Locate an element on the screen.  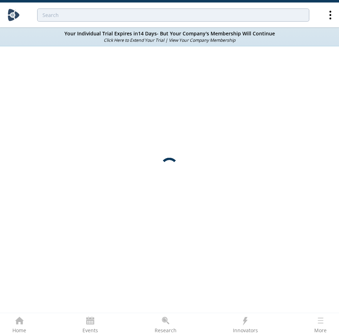
a: Click Here to Extend Your Trial is located at coordinates (134, 40).